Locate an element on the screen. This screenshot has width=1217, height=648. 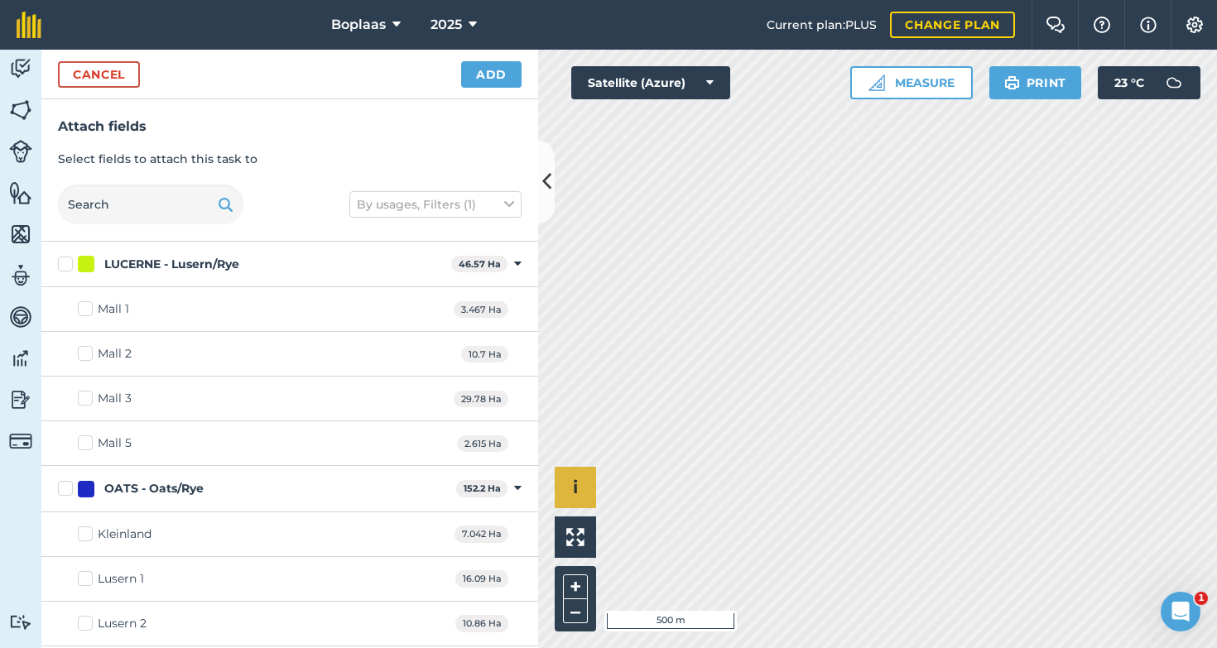
h3: Attach fields is located at coordinates (290, 127).